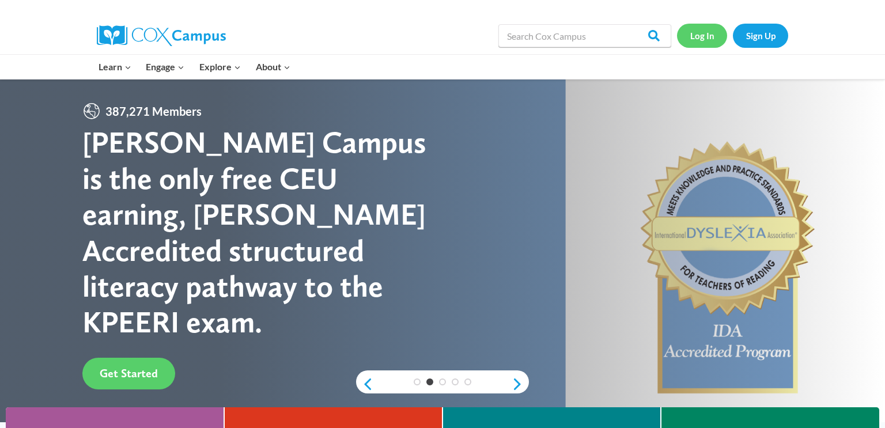  What do you see at coordinates (443, 382) in the screenshot?
I see `a: 3` at bounding box center [443, 382].